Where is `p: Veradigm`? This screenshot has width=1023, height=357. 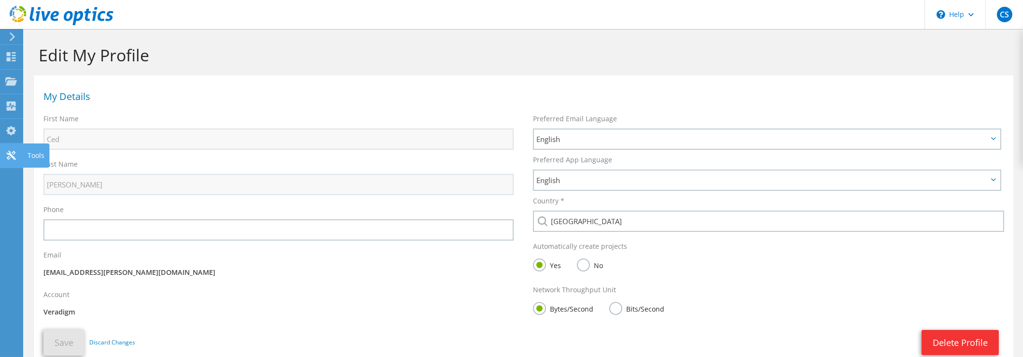
p: Veradigm is located at coordinates (278, 312).